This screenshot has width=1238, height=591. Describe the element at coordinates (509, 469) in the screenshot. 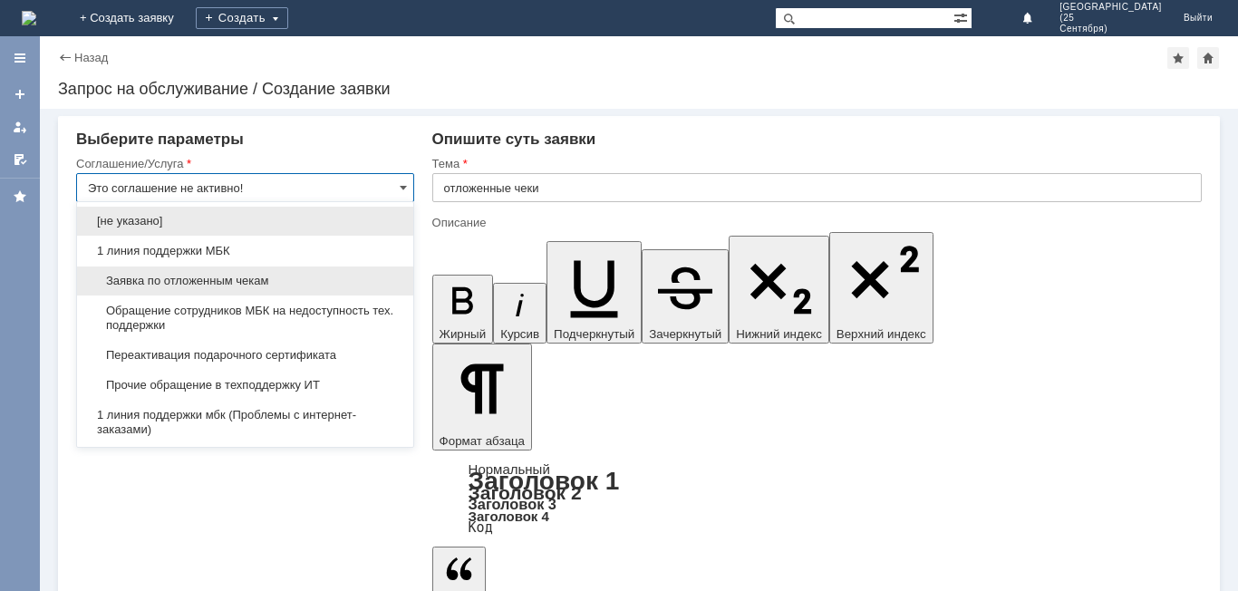

I see `a: Нормальный` at that location.